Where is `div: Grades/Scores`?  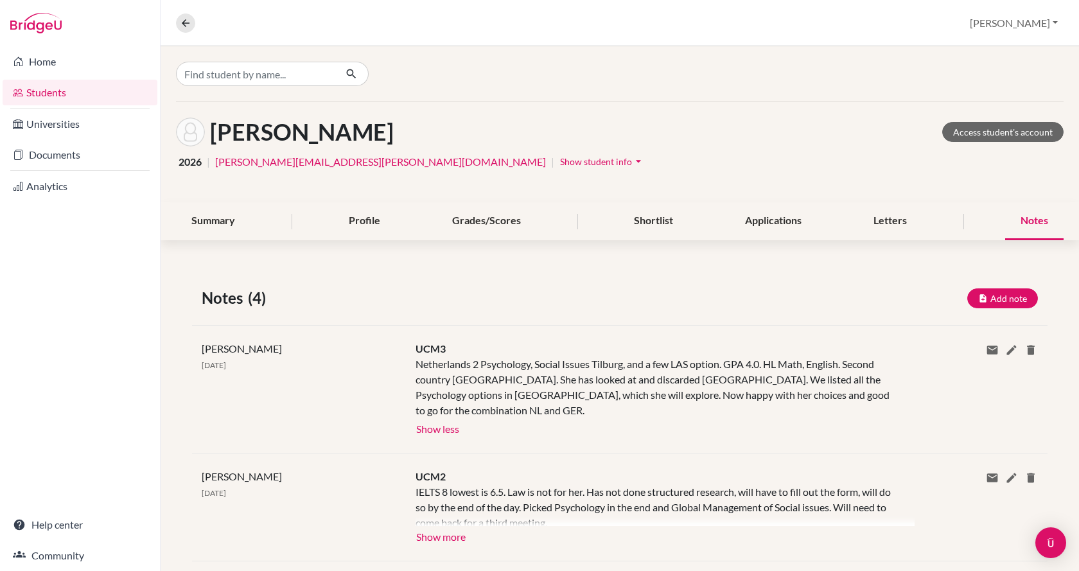 div: Grades/Scores is located at coordinates (486, 221).